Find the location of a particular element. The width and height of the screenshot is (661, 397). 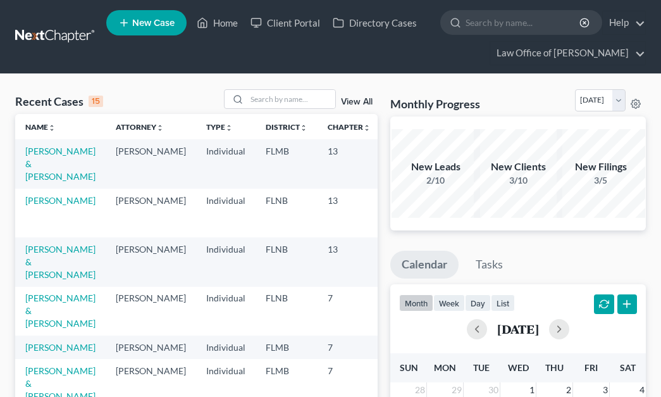

a: Attorneyunfold_more is located at coordinates (140, 127).